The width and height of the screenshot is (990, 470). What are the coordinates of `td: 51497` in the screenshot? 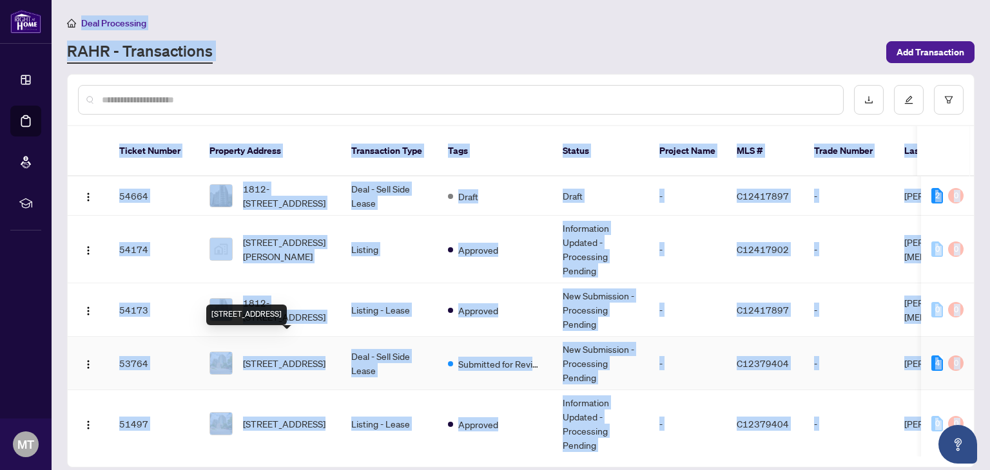 It's located at (154, 424).